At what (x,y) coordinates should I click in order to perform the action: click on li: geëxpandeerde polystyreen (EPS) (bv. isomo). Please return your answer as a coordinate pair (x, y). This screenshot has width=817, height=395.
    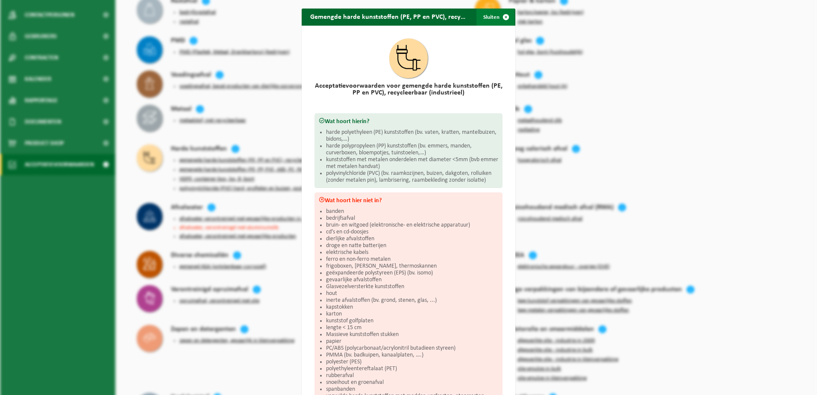
    Looking at the image, I should click on (412, 273).